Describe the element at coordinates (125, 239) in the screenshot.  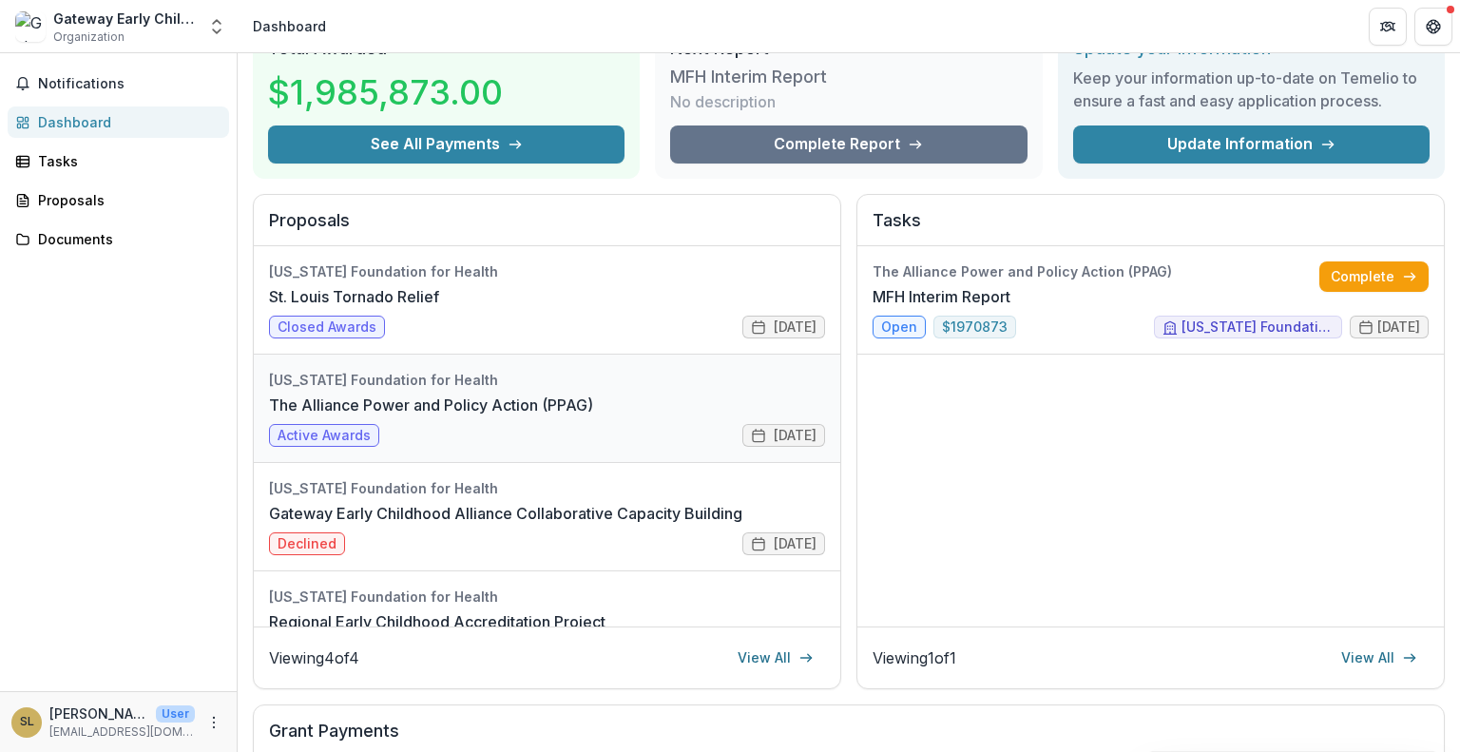
I see `div: Documents` at that location.